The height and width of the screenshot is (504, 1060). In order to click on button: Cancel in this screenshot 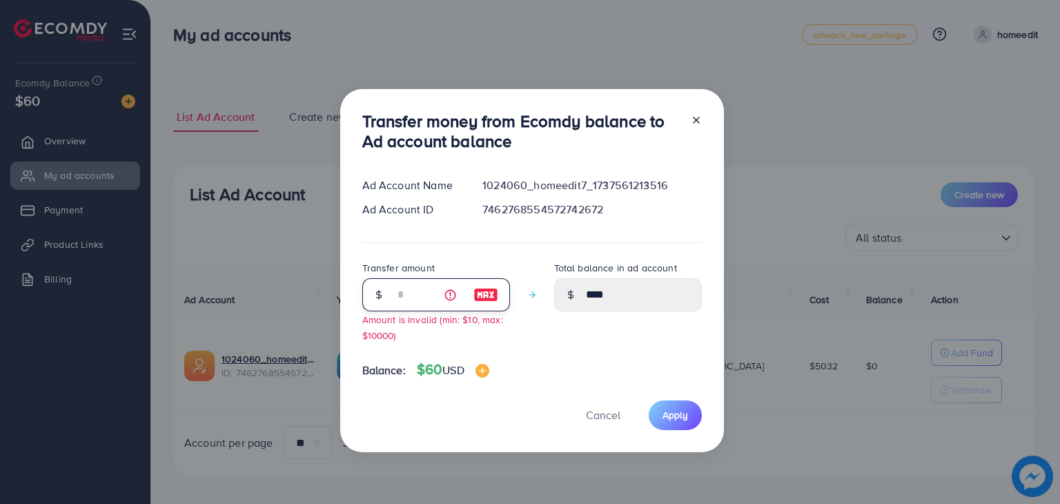, I will do `click(603, 415)`.